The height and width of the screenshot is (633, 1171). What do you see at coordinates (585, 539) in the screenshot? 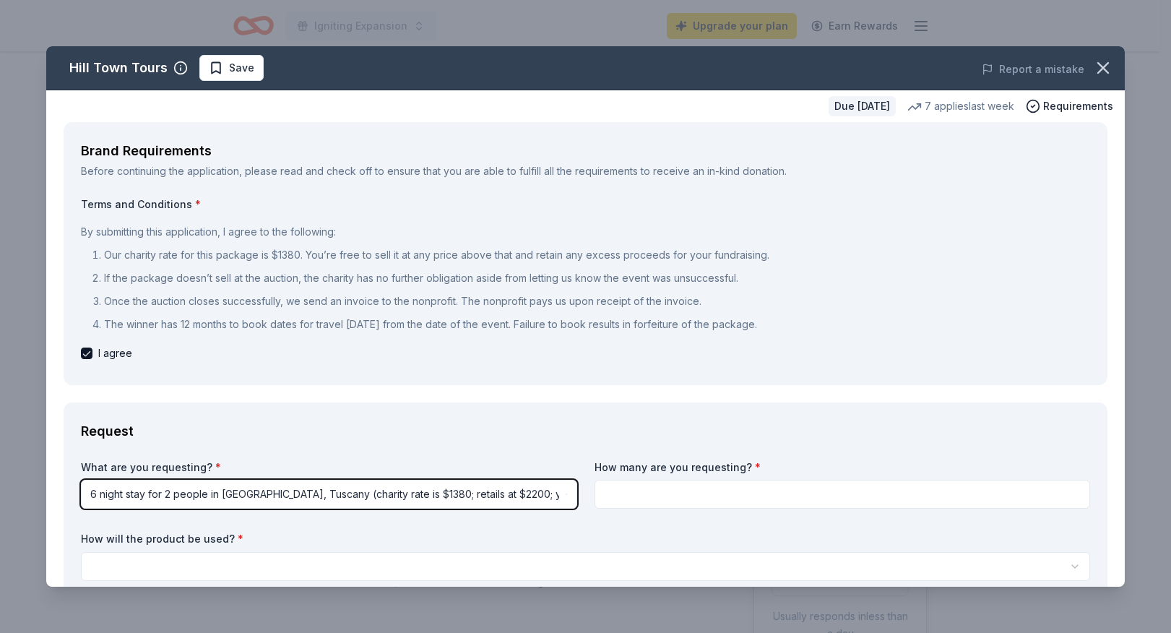
I see `label: How will the product be used?` at bounding box center [585, 539].